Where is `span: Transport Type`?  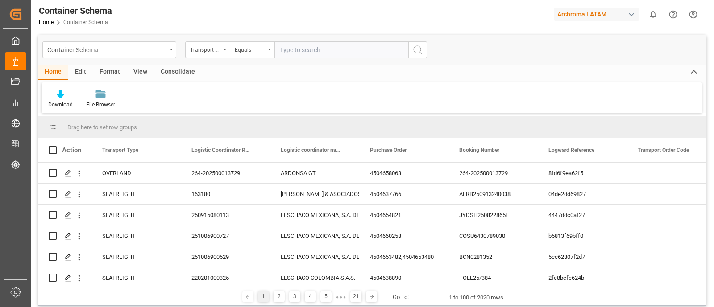 span: Transport Type is located at coordinates (120, 150).